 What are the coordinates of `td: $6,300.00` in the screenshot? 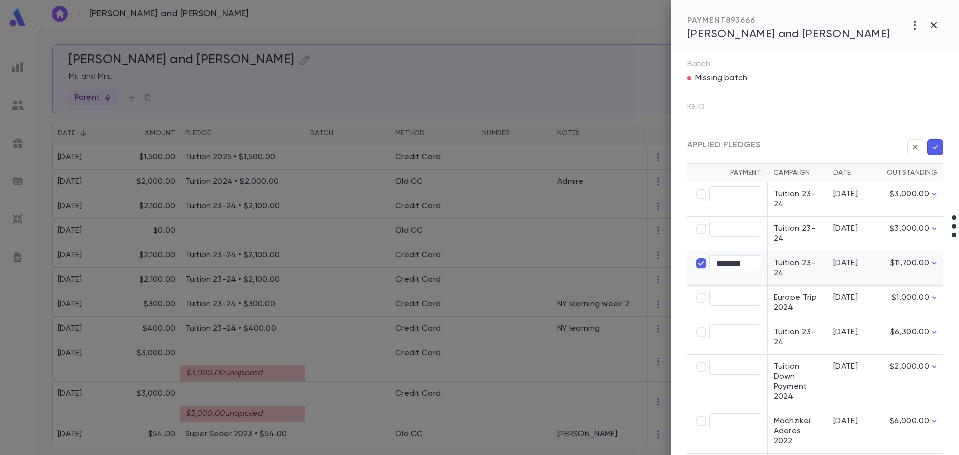 It's located at (910, 337).